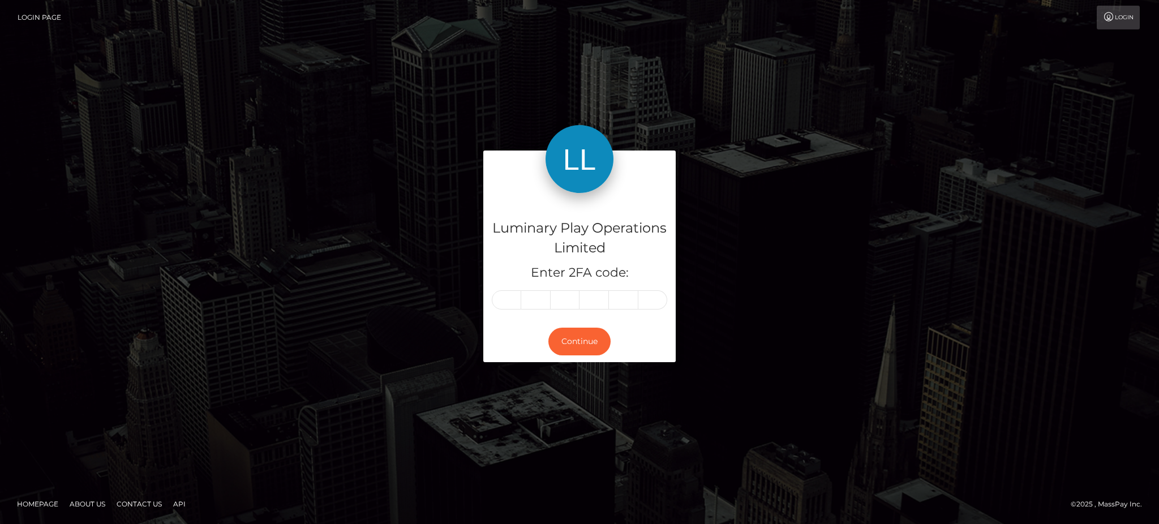 The width and height of the screenshot is (1159, 524). What do you see at coordinates (580, 273) in the screenshot?
I see `h5: Enter 2FA code:` at bounding box center [580, 273].